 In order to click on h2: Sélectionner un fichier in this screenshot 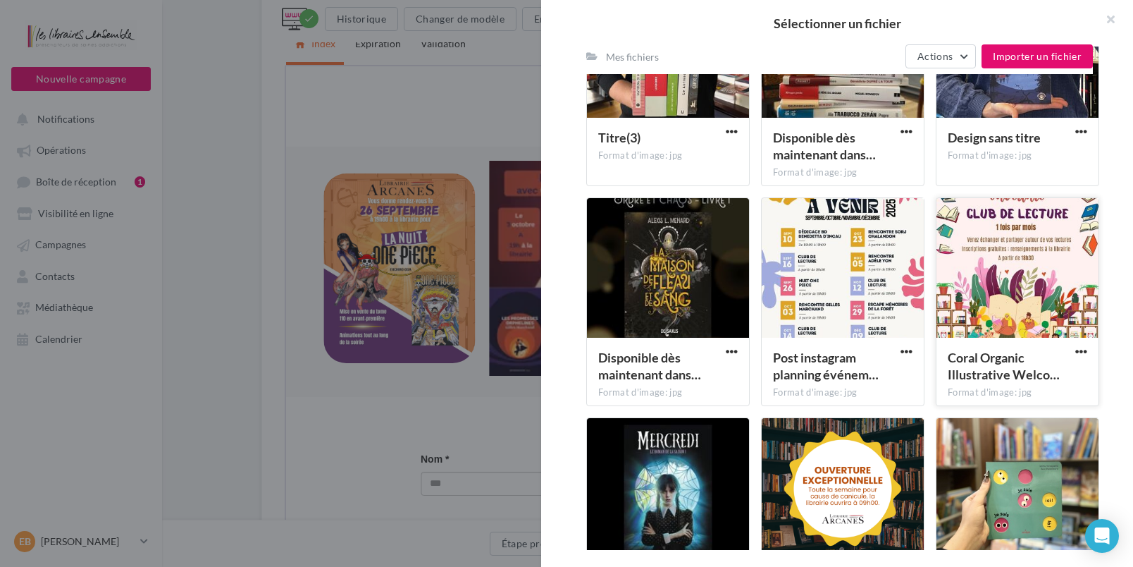, I will do `click(837, 23)`.